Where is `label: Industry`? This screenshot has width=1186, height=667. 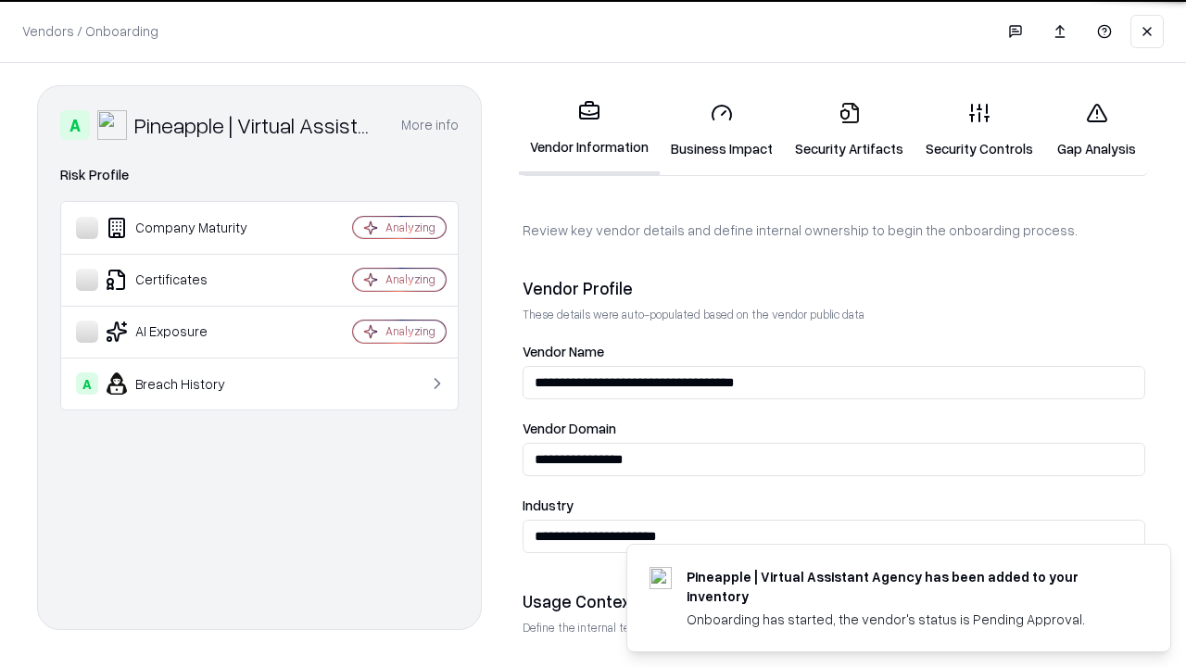 label: Industry is located at coordinates (834, 505).